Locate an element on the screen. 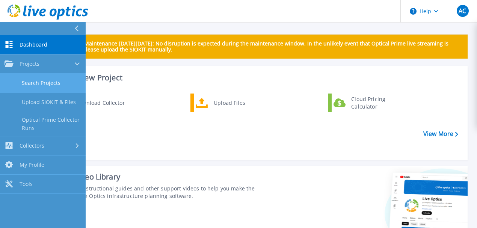  div: Upload Files is located at coordinates (238, 103).